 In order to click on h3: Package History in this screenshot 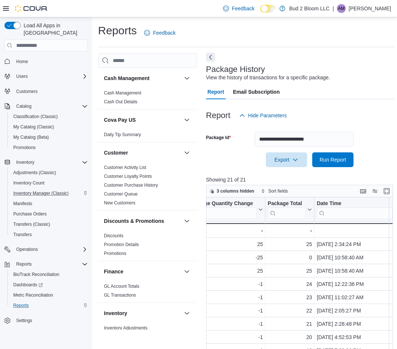, I will do `click(236, 69)`.